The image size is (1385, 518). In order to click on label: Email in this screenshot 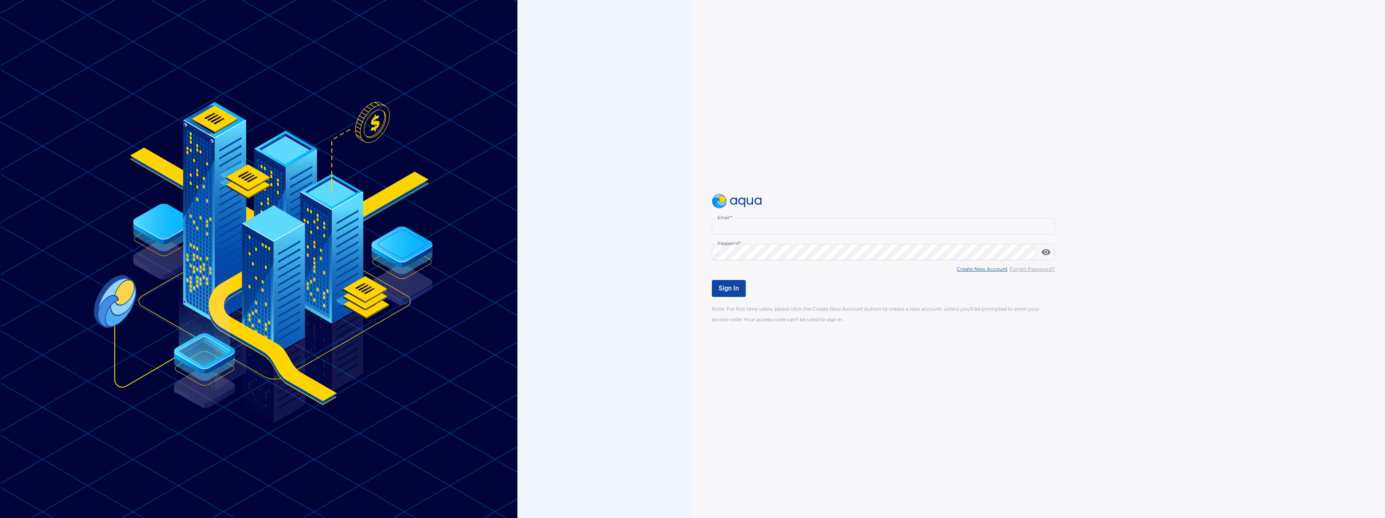, I will do `click(725, 218)`.